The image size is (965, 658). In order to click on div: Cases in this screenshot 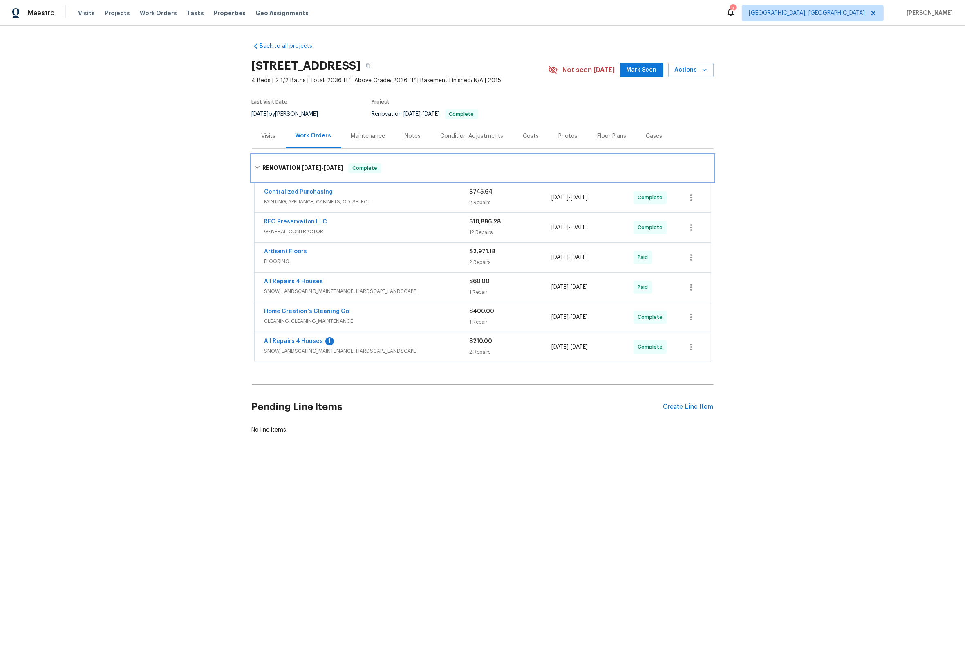, I will do `click(655, 136)`.